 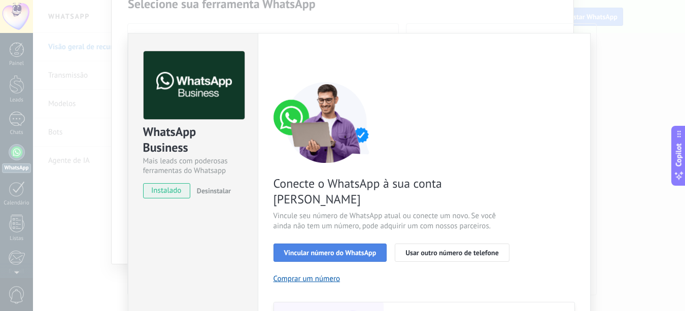 I want to click on img: logo_main.png, so click(x=194, y=85).